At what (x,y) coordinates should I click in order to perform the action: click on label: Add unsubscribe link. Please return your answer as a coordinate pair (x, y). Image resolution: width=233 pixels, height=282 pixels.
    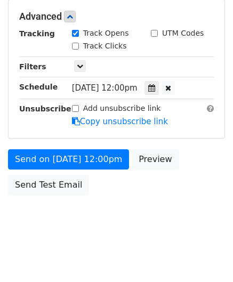
    Looking at the image, I should click on (122, 108).